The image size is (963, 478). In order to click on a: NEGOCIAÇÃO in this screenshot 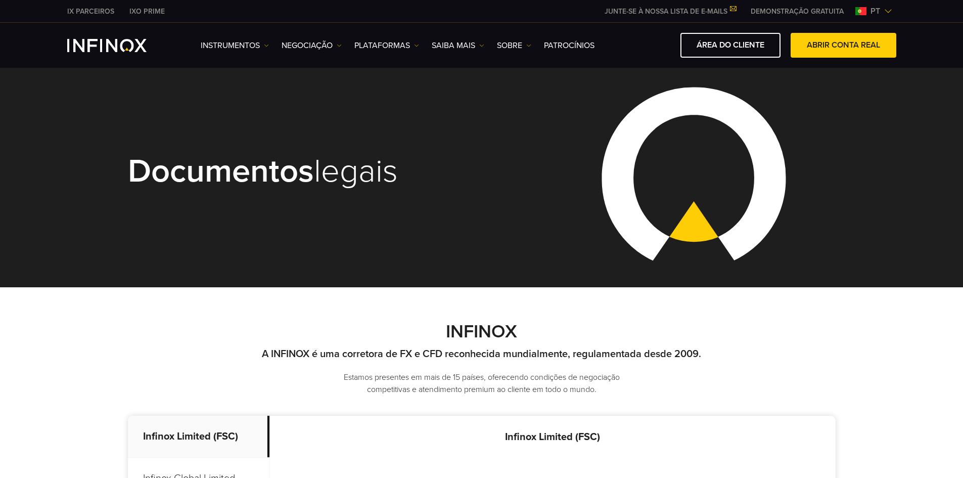, I will do `click(311, 45)`.